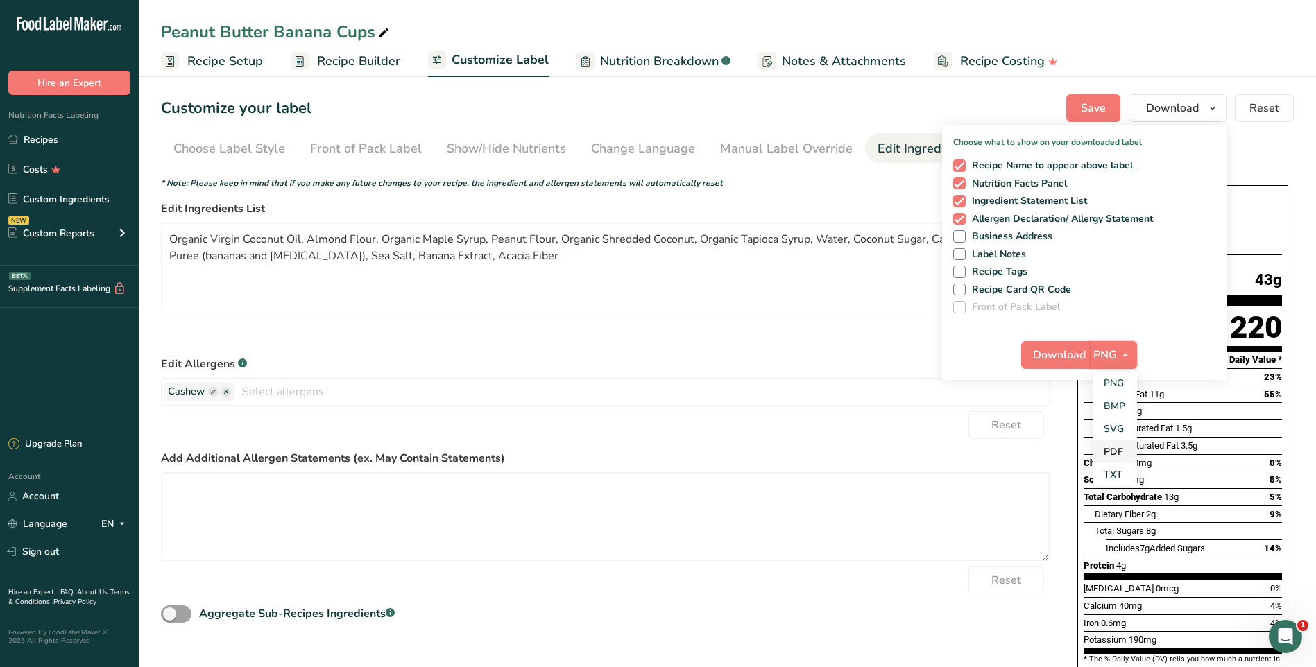 The image size is (1316, 667). What do you see at coordinates (1099, 565) in the screenshot?
I see `span: Protein` at bounding box center [1099, 565].